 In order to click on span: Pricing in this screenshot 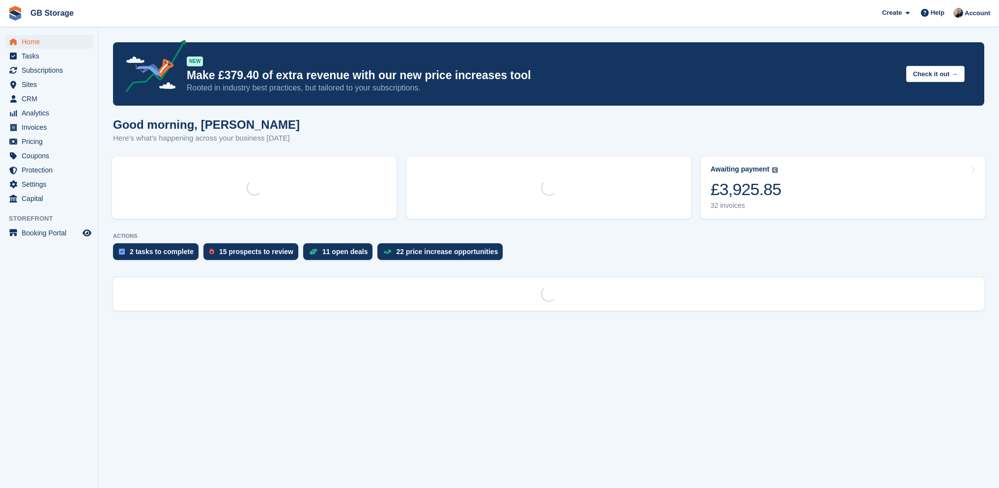, I will do `click(51, 141)`.